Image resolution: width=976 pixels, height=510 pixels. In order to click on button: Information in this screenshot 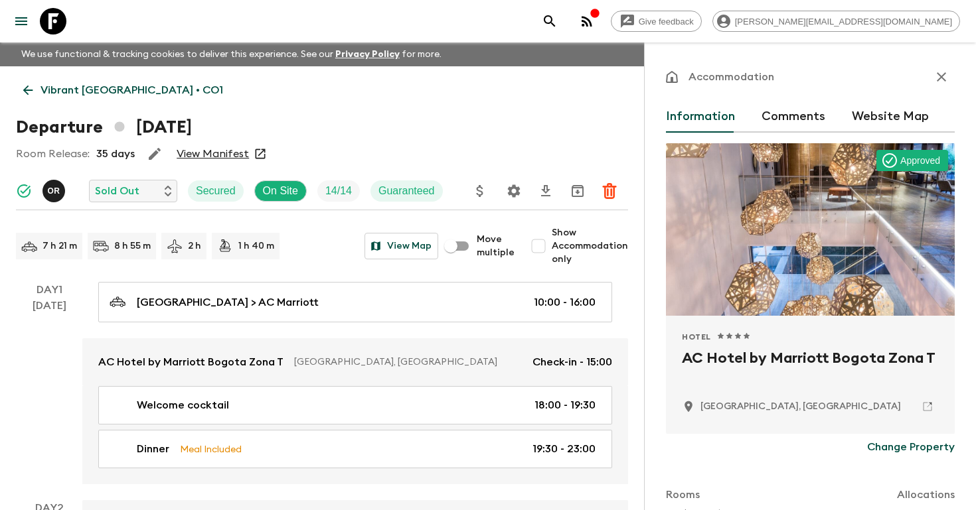, I will do `click(700, 117)`.